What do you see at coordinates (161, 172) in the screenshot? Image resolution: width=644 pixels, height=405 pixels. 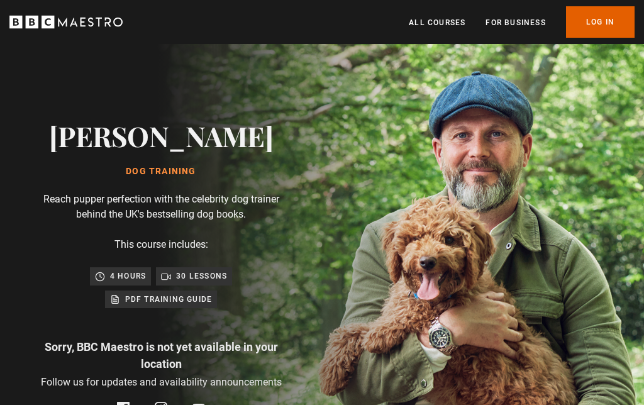 I see `h1: Dog Training` at bounding box center [161, 172].